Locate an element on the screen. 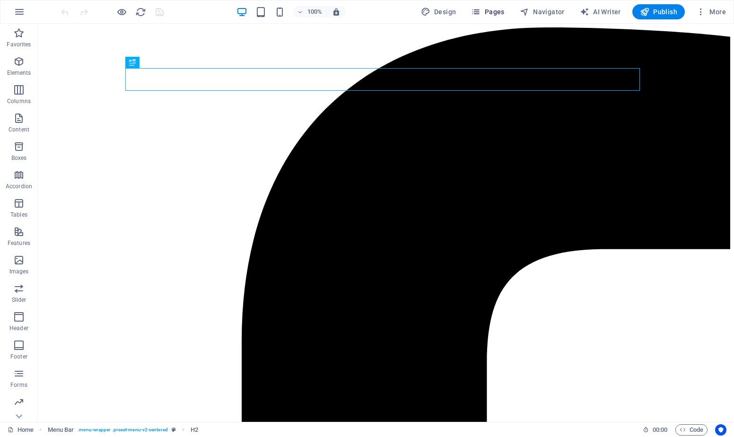  p: Images is located at coordinates (19, 271).